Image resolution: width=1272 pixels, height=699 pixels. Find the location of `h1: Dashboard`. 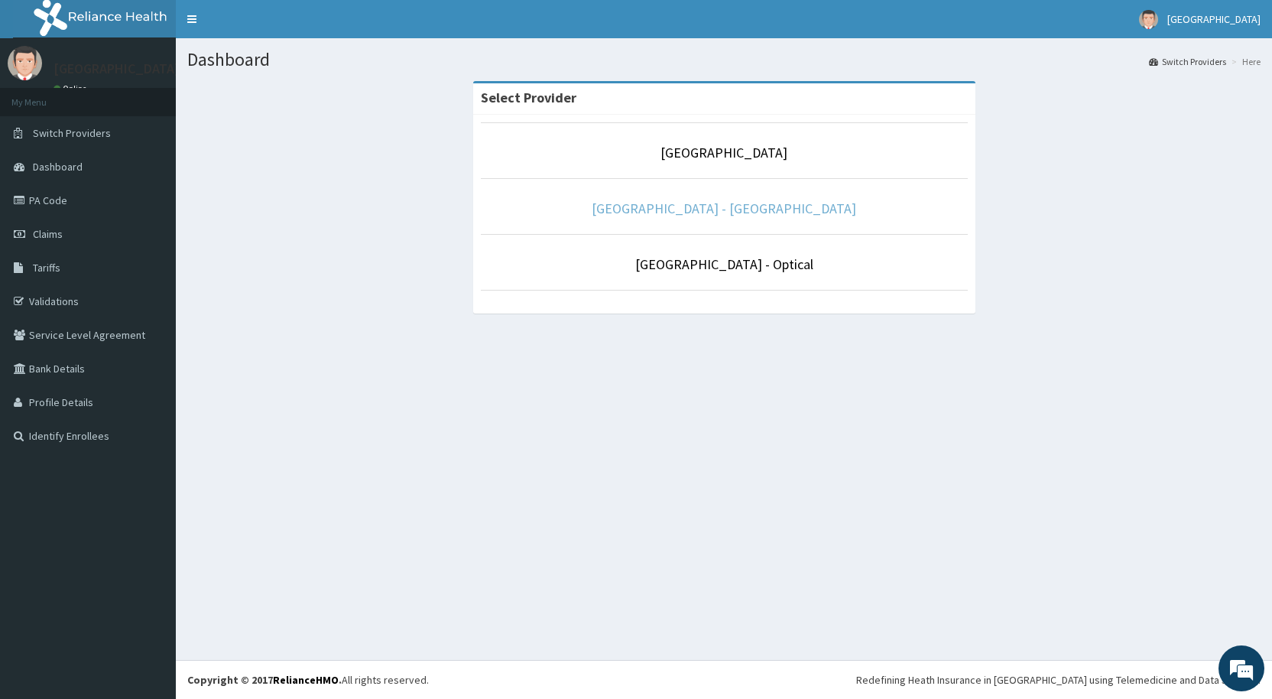

h1: Dashboard is located at coordinates (724, 60).